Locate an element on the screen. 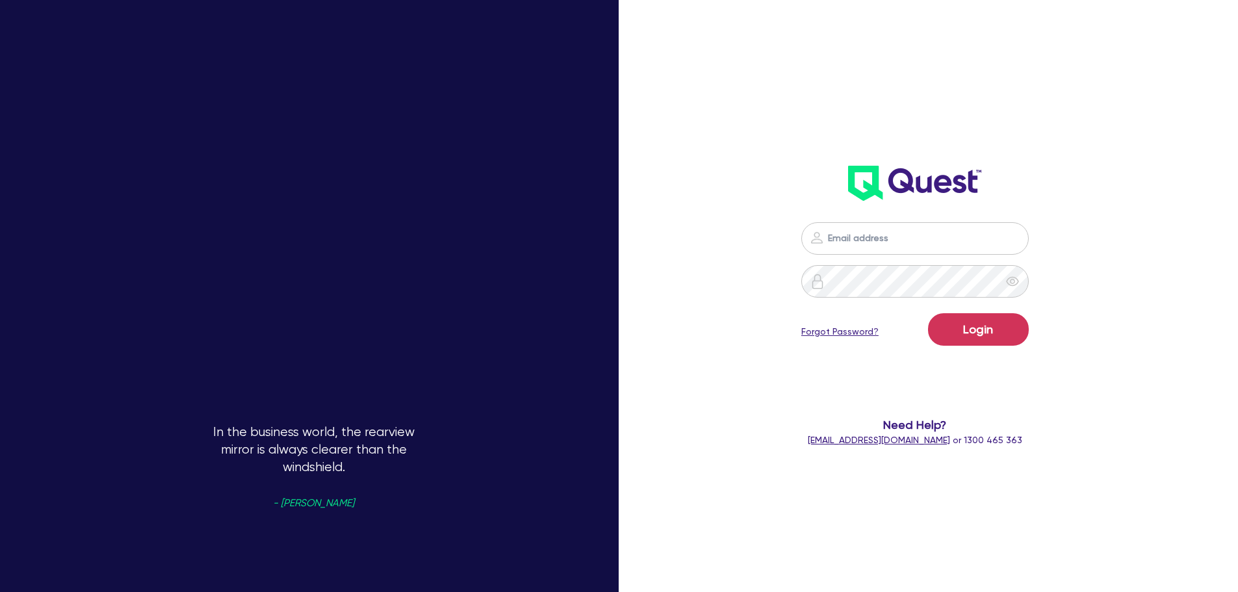 This screenshot has width=1238, height=592. span: eye is located at coordinates (1013, 281).